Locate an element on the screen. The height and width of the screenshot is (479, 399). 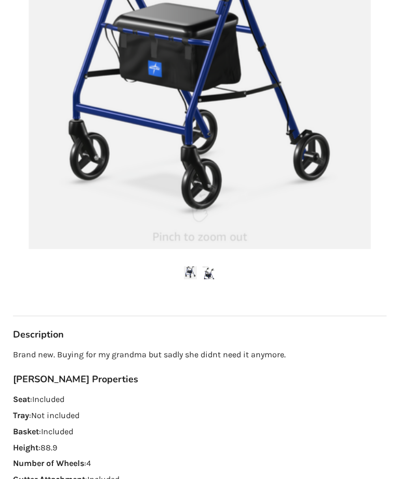
p: : Not included is located at coordinates (200, 415).